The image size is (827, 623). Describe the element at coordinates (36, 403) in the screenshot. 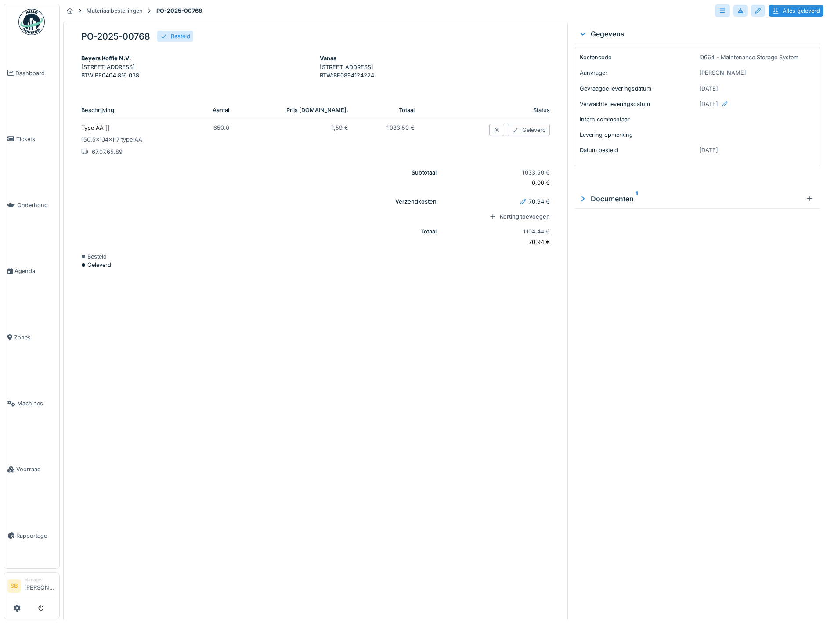

I see `span: Machines` at that location.